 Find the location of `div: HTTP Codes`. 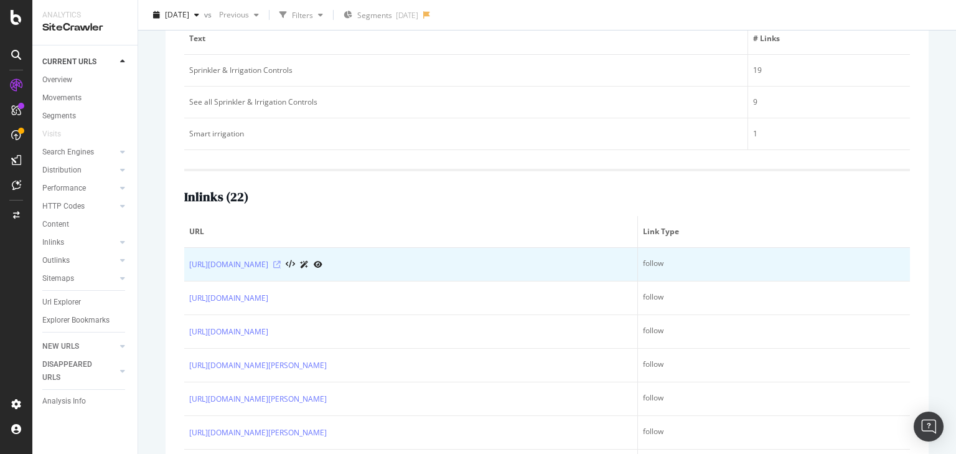

div: HTTP Codes is located at coordinates (63, 206).